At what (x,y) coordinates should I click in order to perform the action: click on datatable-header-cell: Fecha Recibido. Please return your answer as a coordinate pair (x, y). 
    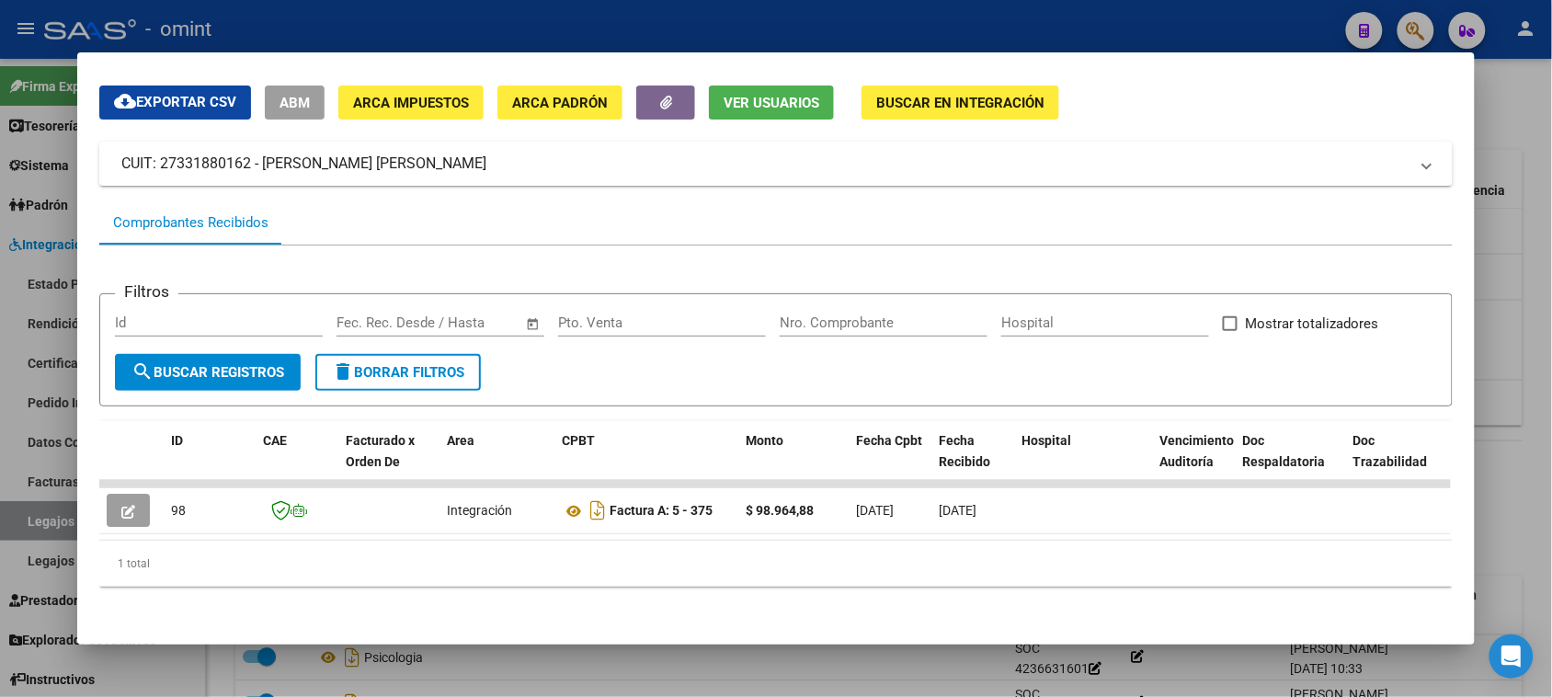
    Looking at the image, I should click on (973, 461).